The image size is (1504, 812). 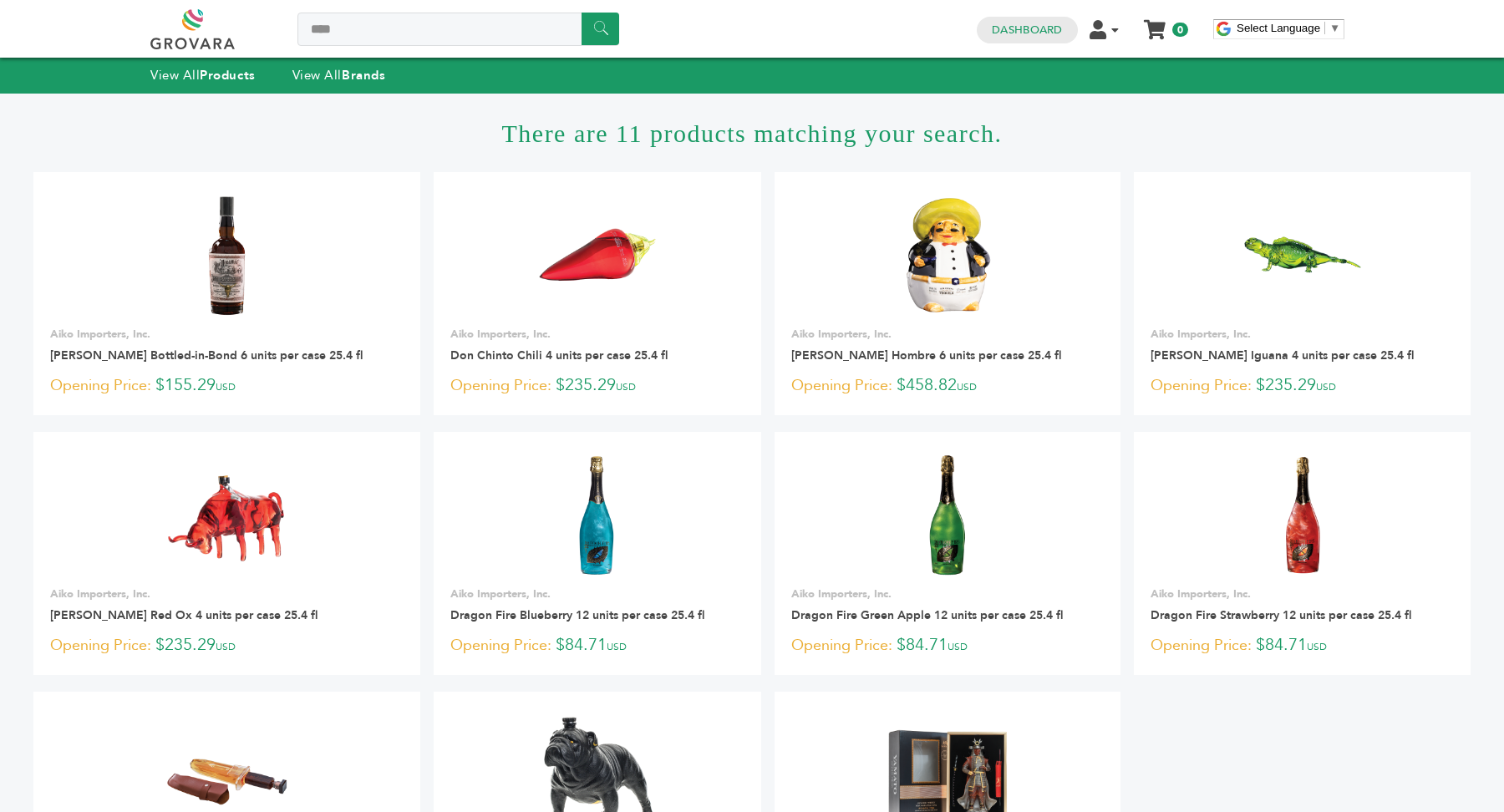 What do you see at coordinates (560, 355) in the screenshot?
I see `a: Don Chinto Chili 4 units per case 25.4 fl` at bounding box center [560, 355].